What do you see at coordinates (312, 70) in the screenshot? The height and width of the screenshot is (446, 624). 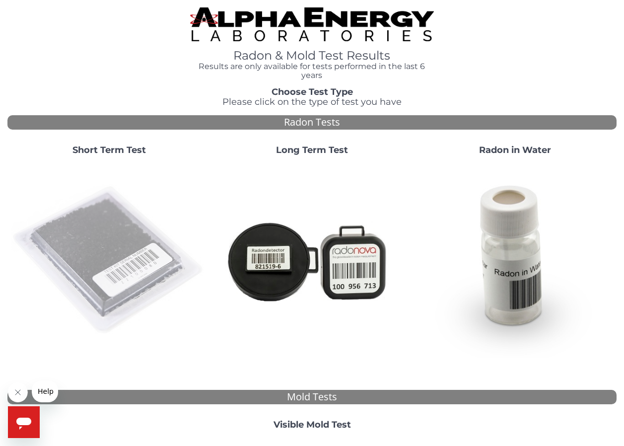 I see `h4: Results are only available for tests performed in the last 6 years` at bounding box center [312, 70].